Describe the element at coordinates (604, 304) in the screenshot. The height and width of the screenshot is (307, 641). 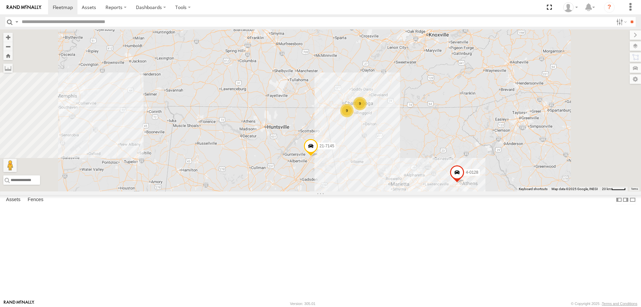
I see `div: © Copyright 2025 -` at that location.